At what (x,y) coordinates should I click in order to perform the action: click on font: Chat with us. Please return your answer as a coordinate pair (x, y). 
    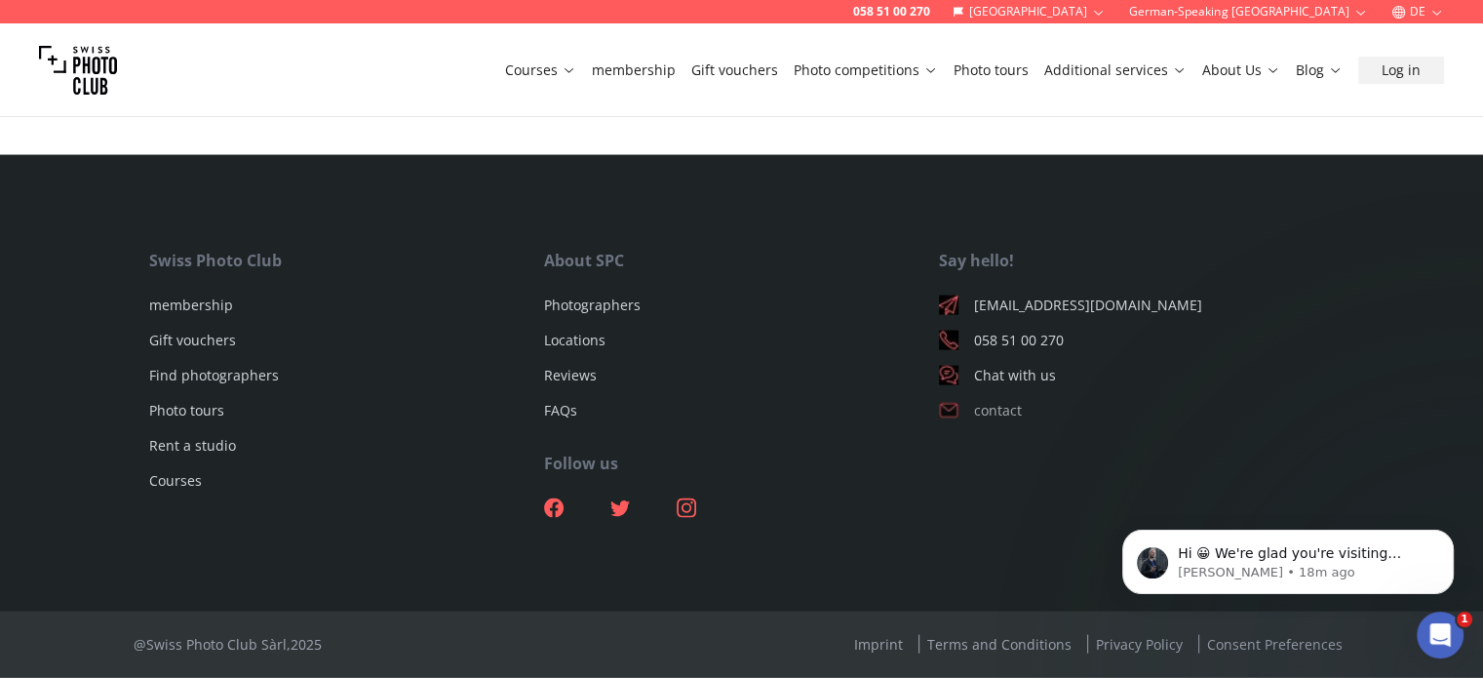
    Looking at the image, I should click on (1015, 374).